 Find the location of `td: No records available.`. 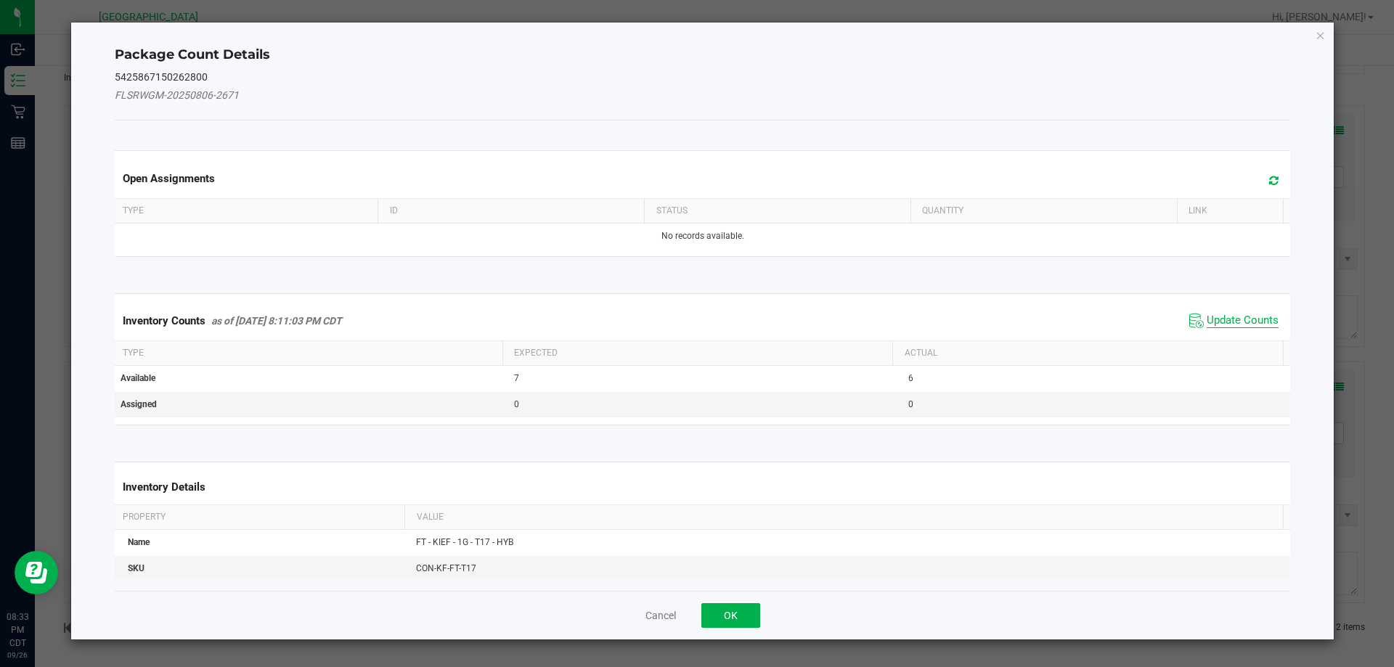

td: No records available. is located at coordinates (703, 236).